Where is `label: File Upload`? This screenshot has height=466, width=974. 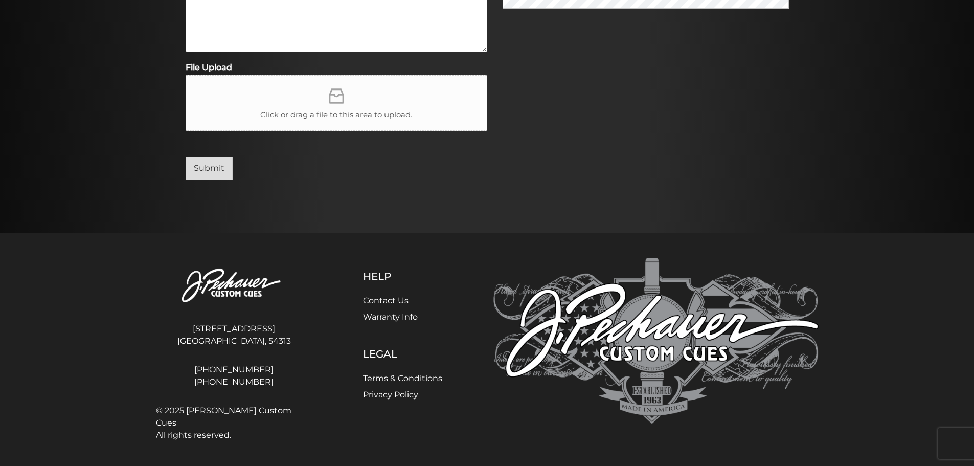
label: File Upload is located at coordinates (337, 68).